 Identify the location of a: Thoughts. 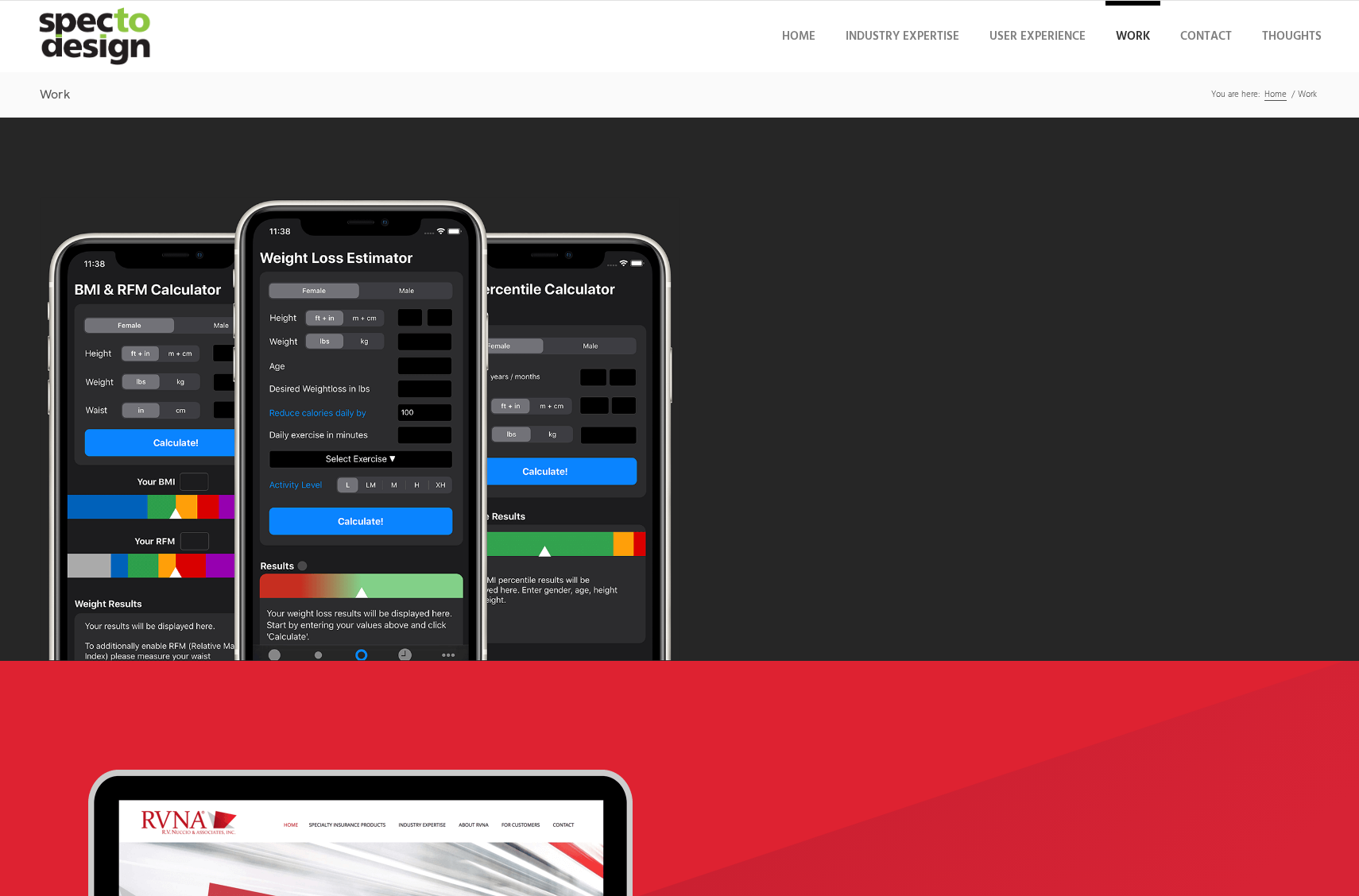
(1292, 36).